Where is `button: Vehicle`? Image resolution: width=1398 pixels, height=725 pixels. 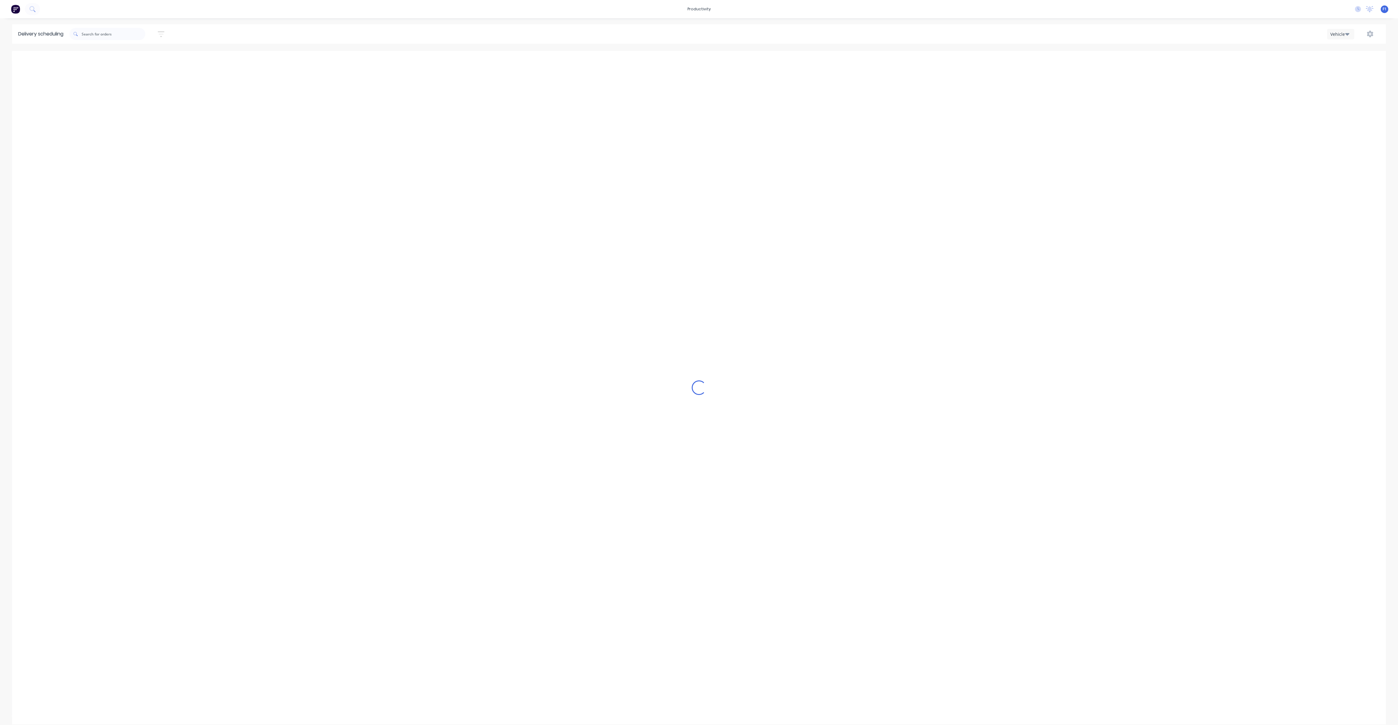 button: Vehicle is located at coordinates (1341, 34).